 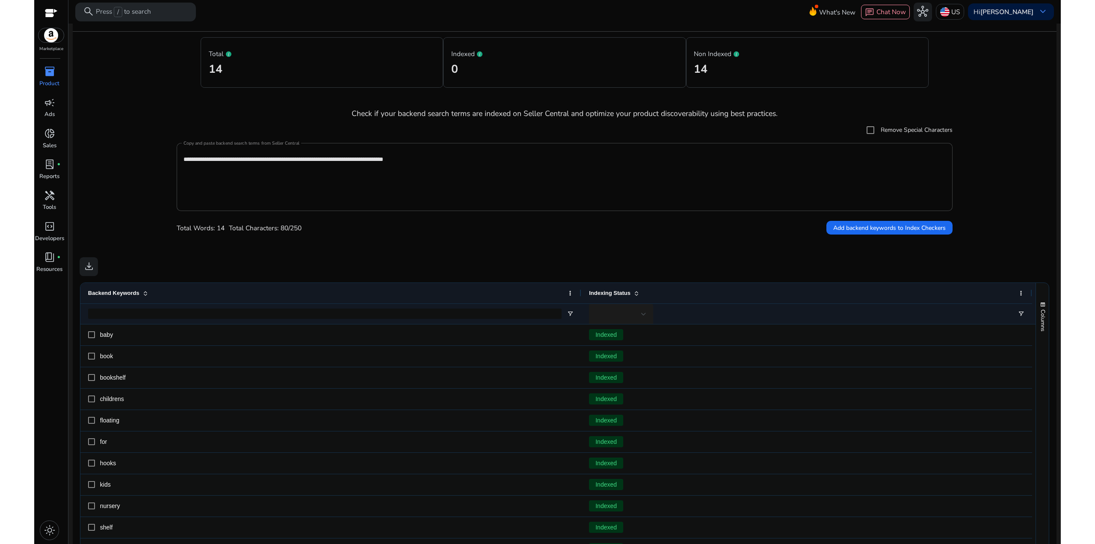 What do you see at coordinates (923, 12) in the screenshot?
I see `span: hub` at bounding box center [923, 12].